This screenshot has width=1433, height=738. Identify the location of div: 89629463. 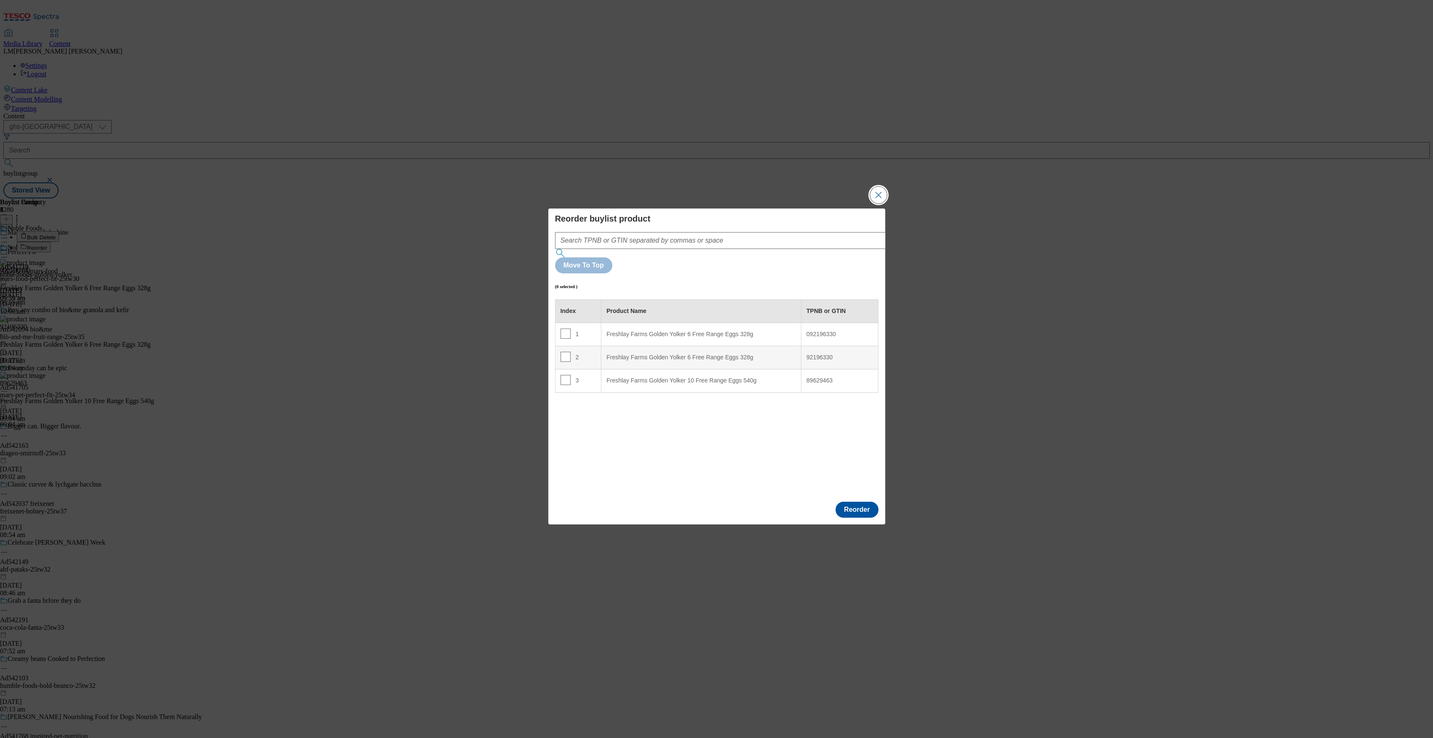
(840, 381).